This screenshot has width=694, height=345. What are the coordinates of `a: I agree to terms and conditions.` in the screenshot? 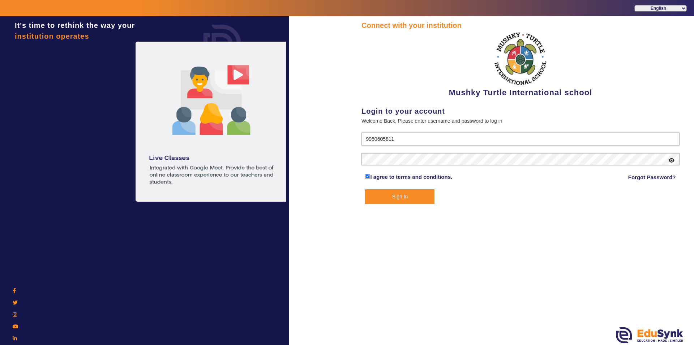 It's located at (411, 176).